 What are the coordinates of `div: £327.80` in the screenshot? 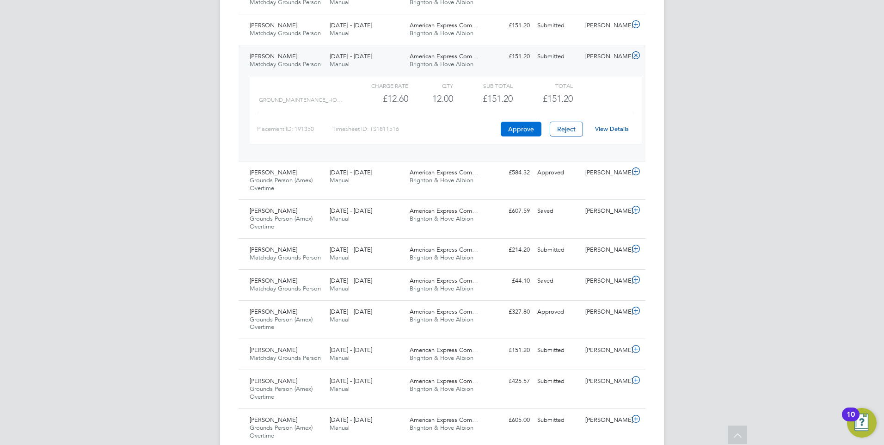 It's located at (510, 312).